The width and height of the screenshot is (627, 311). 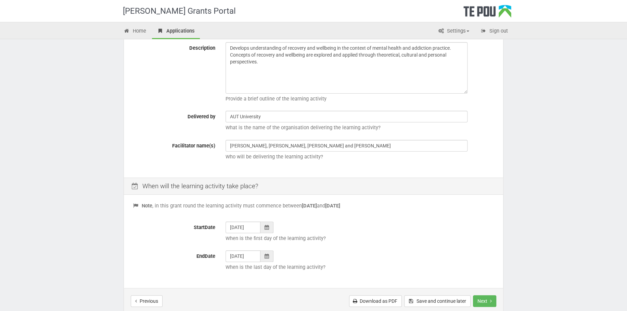 What do you see at coordinates (494, 32) in the screenshot?
I see `a: Sign out` at bounding box center [494, 32].